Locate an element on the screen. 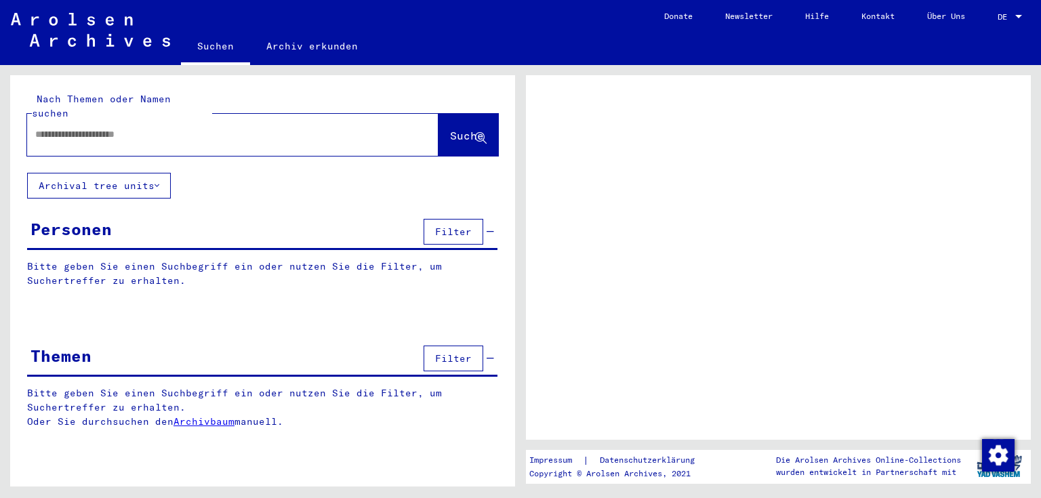 The width and height of the screenshot is (1041, 498). p: Bitte geben Sie einen Suchbegriff ein oder nutzen Sie die Filter, um Suchertreffer zu erhalten. is located at coordinates (262, 274).